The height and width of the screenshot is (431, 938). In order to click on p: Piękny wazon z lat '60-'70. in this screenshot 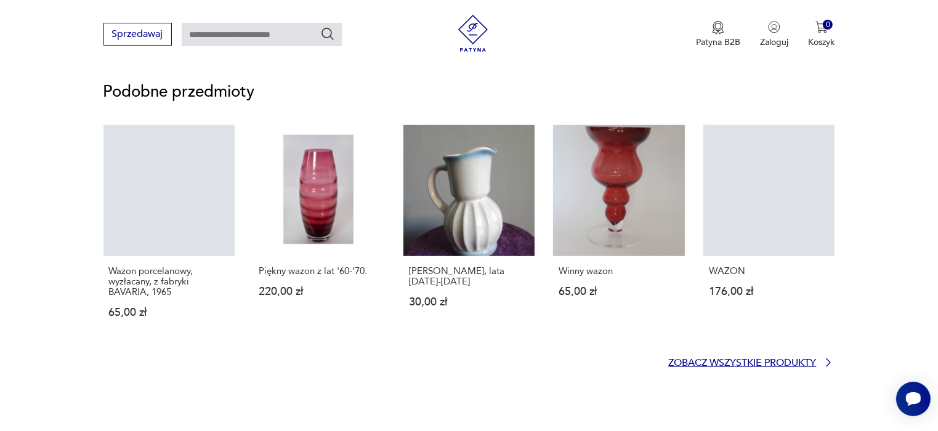, I will do `click(319, 271)`.